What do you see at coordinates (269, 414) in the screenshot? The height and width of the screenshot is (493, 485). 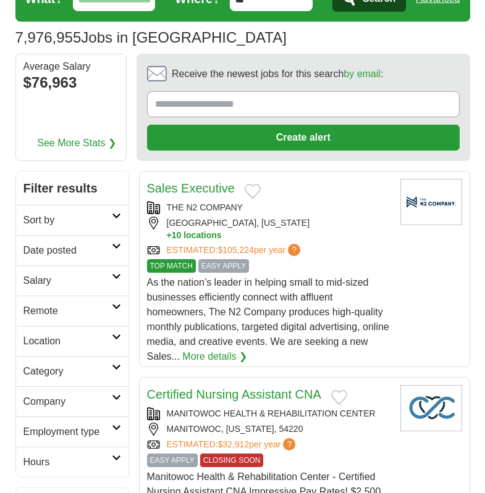 I see `div: MANITOWOC HEALTH & REHABILITATION CENTER` at bounding box center [269, 414].